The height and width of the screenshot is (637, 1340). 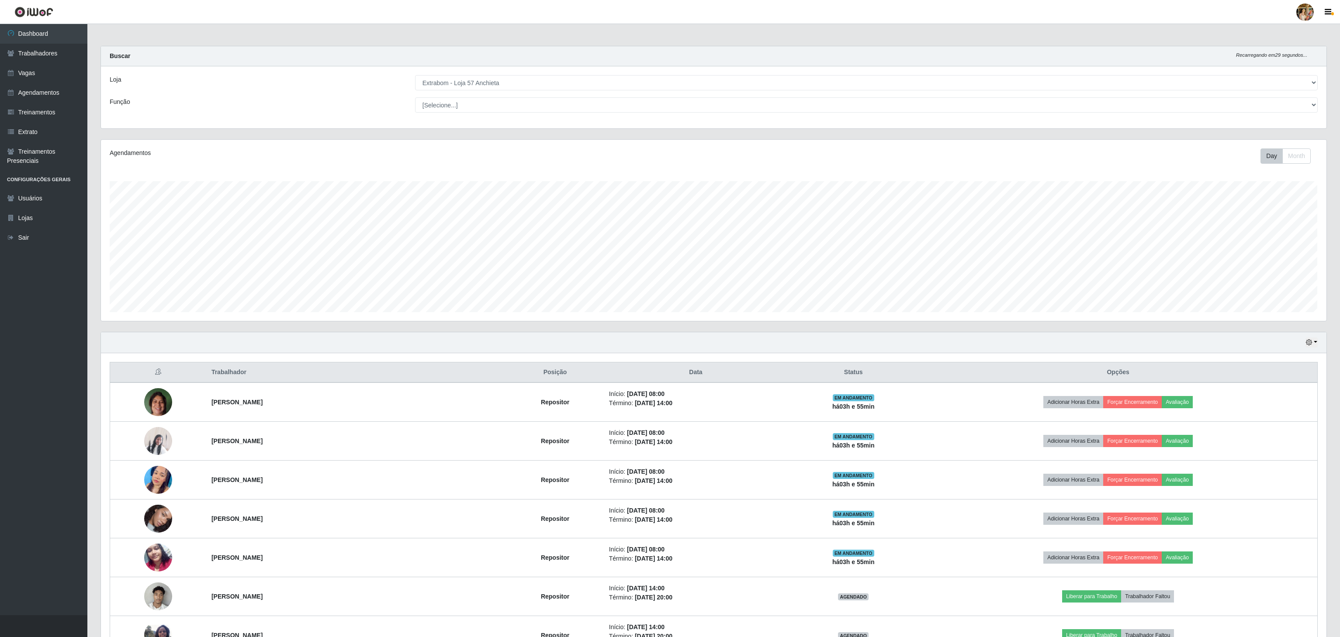 I want to click on div: First group, so click(x=1285, y=156).